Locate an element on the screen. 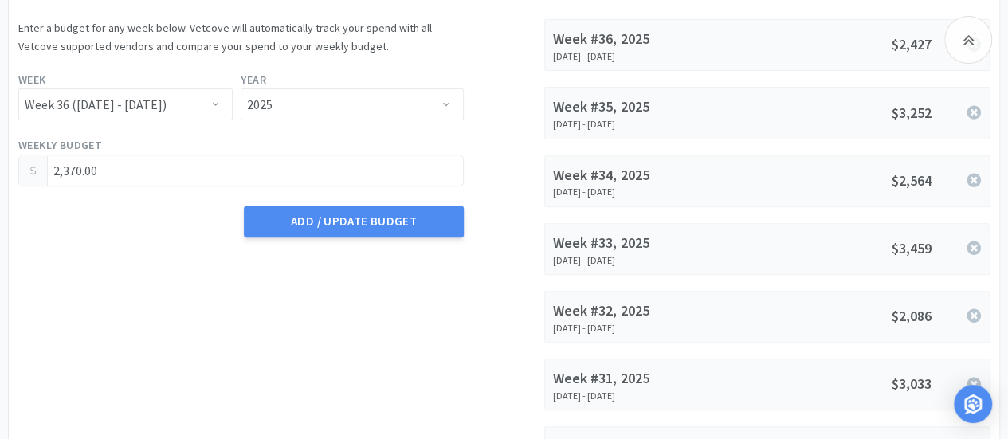  div: Week #33, 2025 is located at coordinates (647, 243).